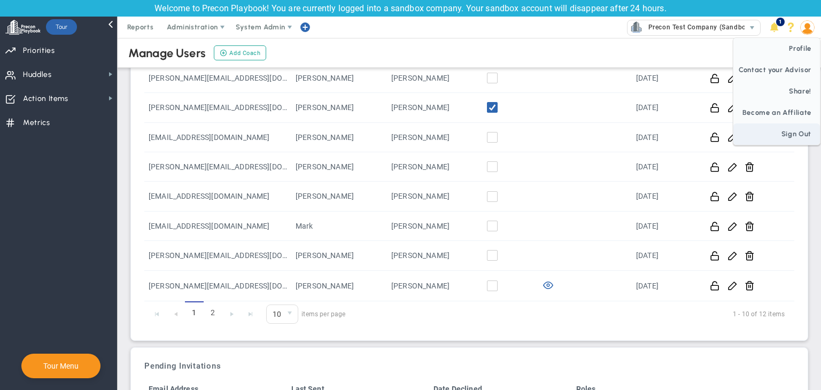 This screenshot has width=821, height=390. I want to click on a: 2, so click(213, 313).